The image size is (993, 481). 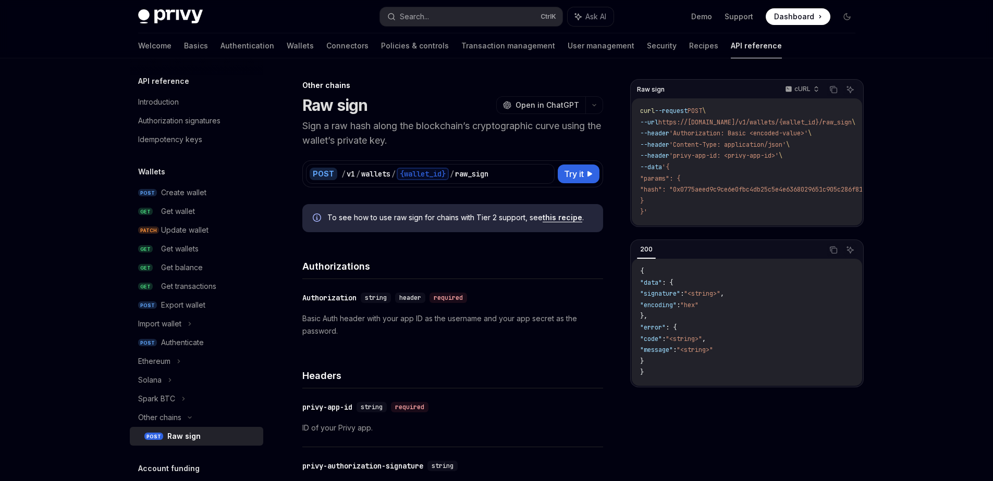 What do you see at coordinates (376, 174) in the screenshot?
I see `div: wallets` at bounding box center [376, 174].